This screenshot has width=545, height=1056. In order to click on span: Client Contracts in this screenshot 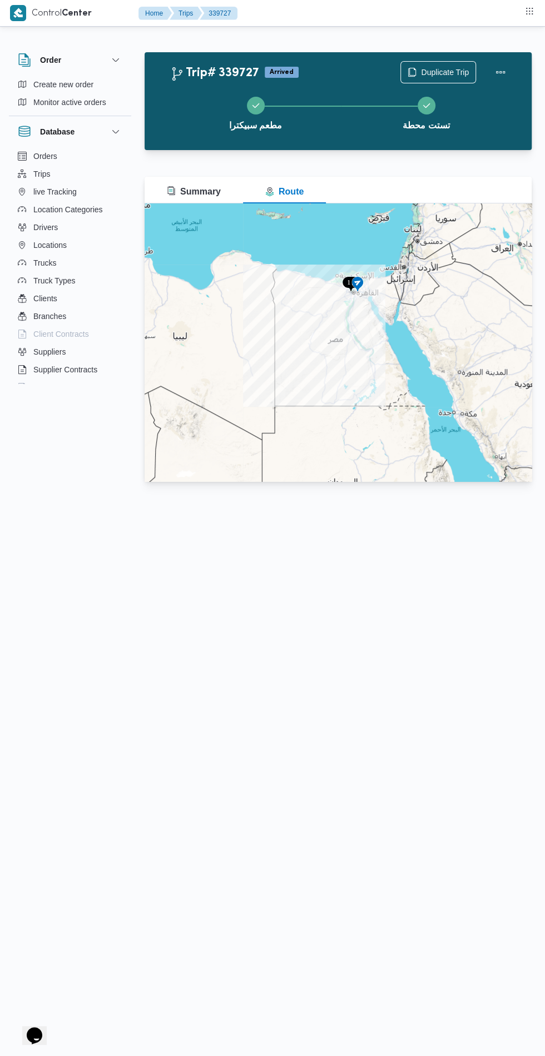, I will do `click(61, 334)`.